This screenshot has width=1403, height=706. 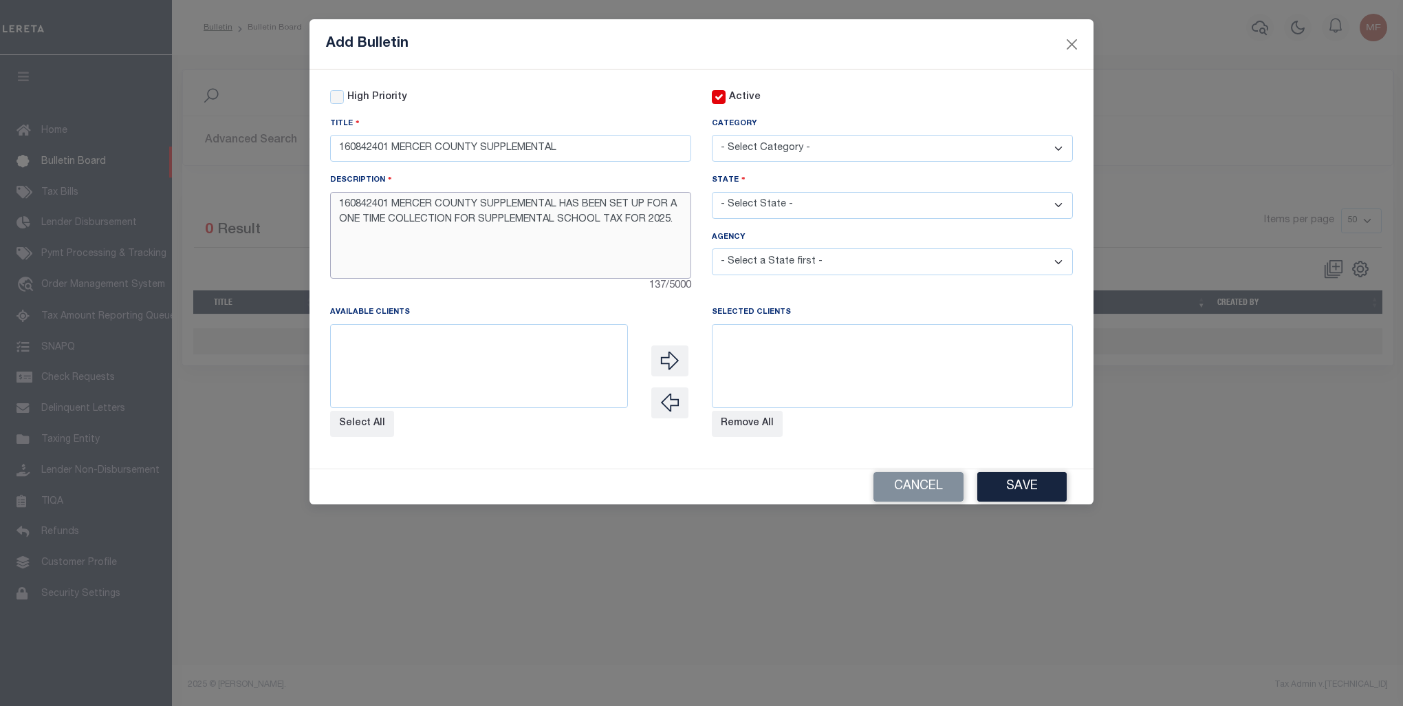 I want to click on label: Selected Clients, so click(x=751, y=312).